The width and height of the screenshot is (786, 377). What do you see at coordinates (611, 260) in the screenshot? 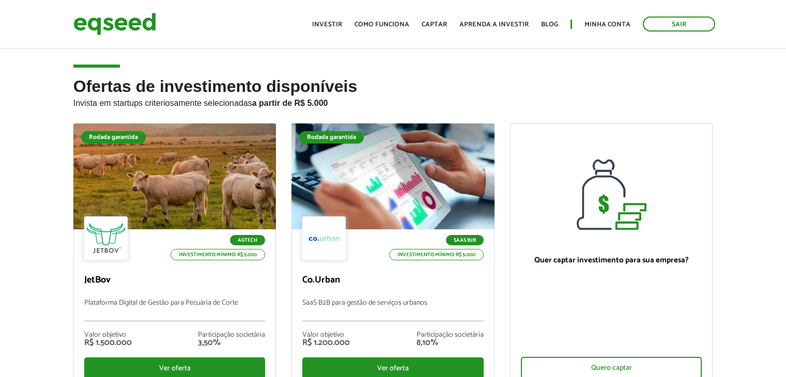
I see `p: Quer captar investimento para sua empresa?` at bounding box center [611, 260].